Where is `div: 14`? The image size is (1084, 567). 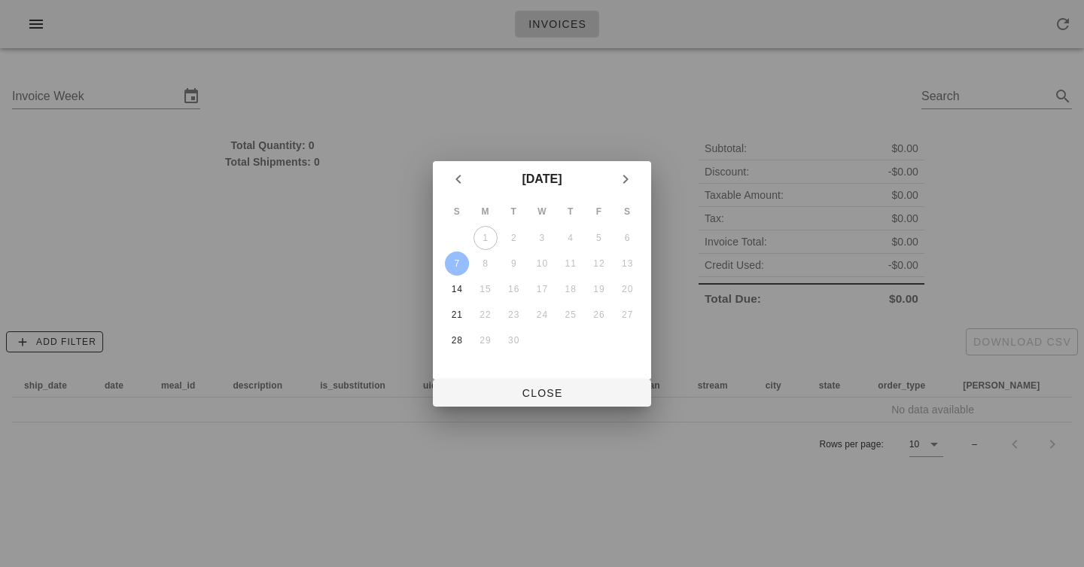
div: 14 is located at coordinates (457, 289).